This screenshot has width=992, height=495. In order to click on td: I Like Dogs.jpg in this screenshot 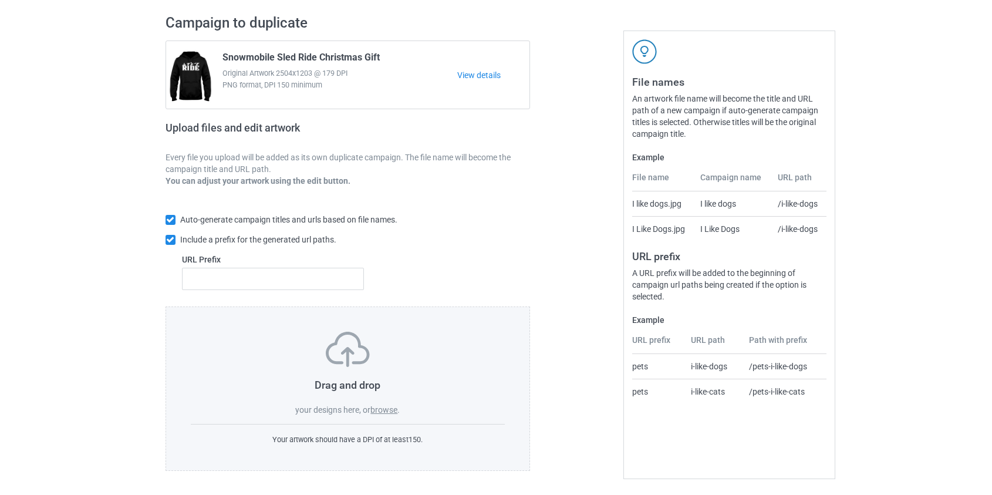, I will do `click(662, 228)`.